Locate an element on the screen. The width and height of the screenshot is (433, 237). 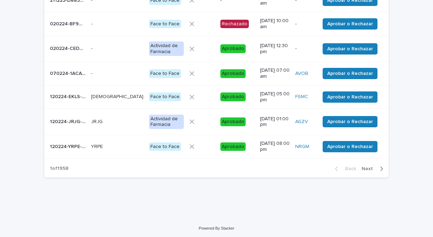
a: NRGM is located at coordinates (302, 146).